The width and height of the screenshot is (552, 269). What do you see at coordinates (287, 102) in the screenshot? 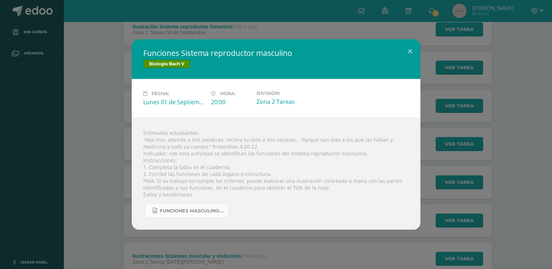
I see `div: Zona 2 Tareas` at bounding box center [287, 102].